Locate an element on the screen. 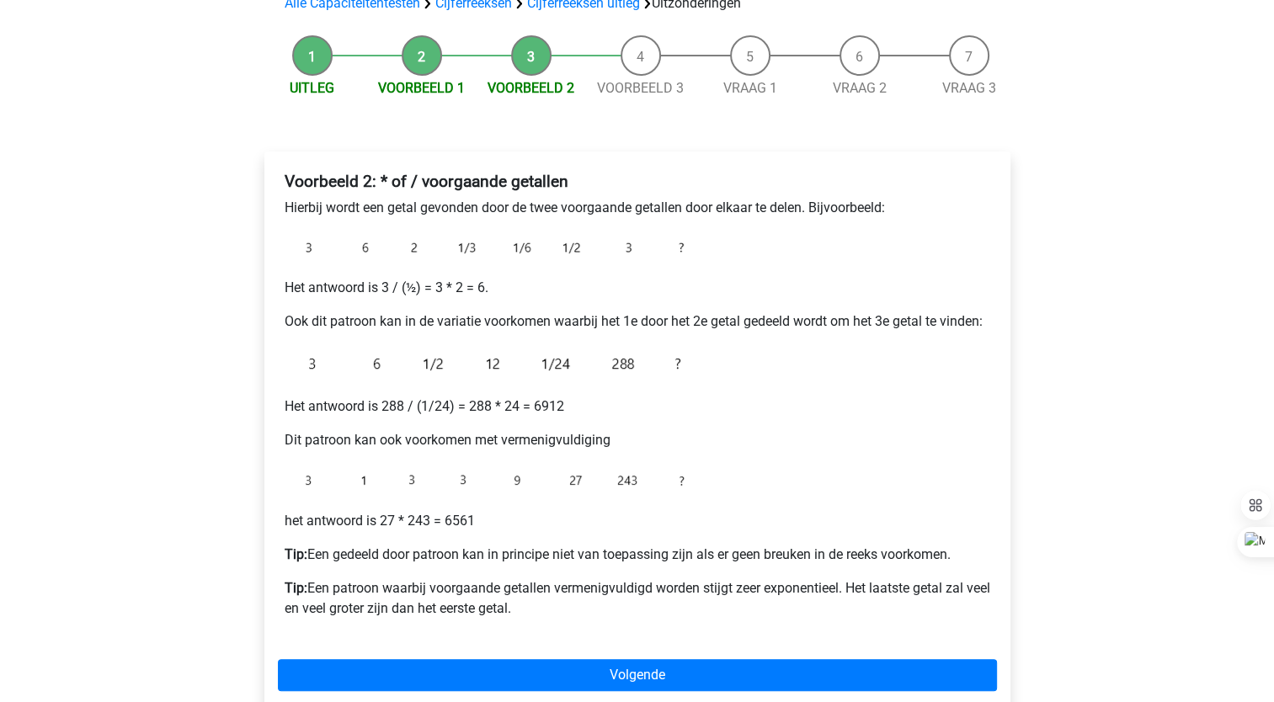 Image resolution: width=1274 pixels, height=702 pixels. a: Volgende is located at coordinates (637, 675).